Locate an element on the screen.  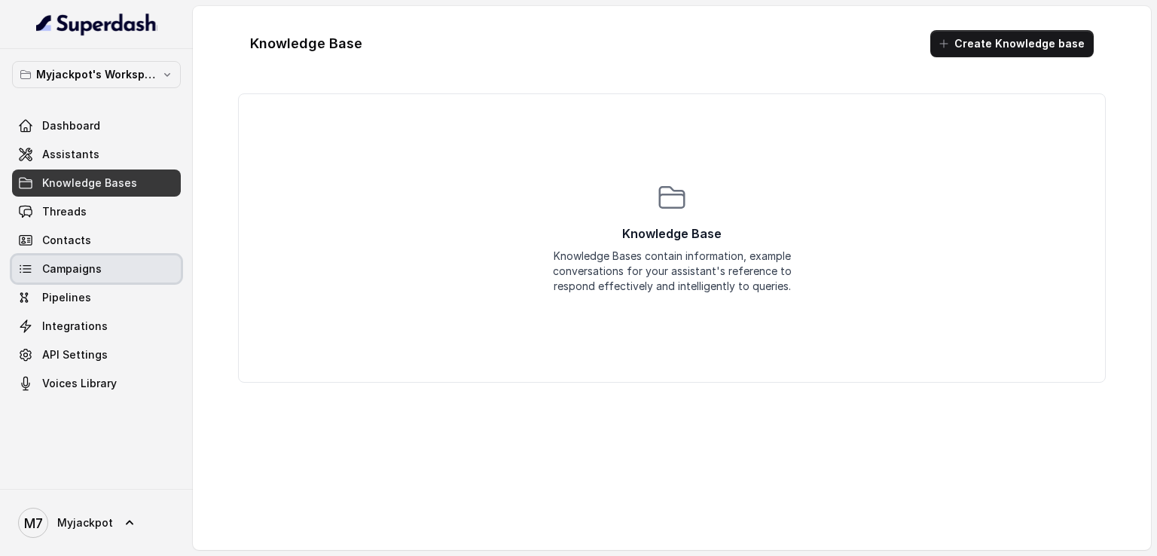
a: Threads is located at coordinates (96, 212).